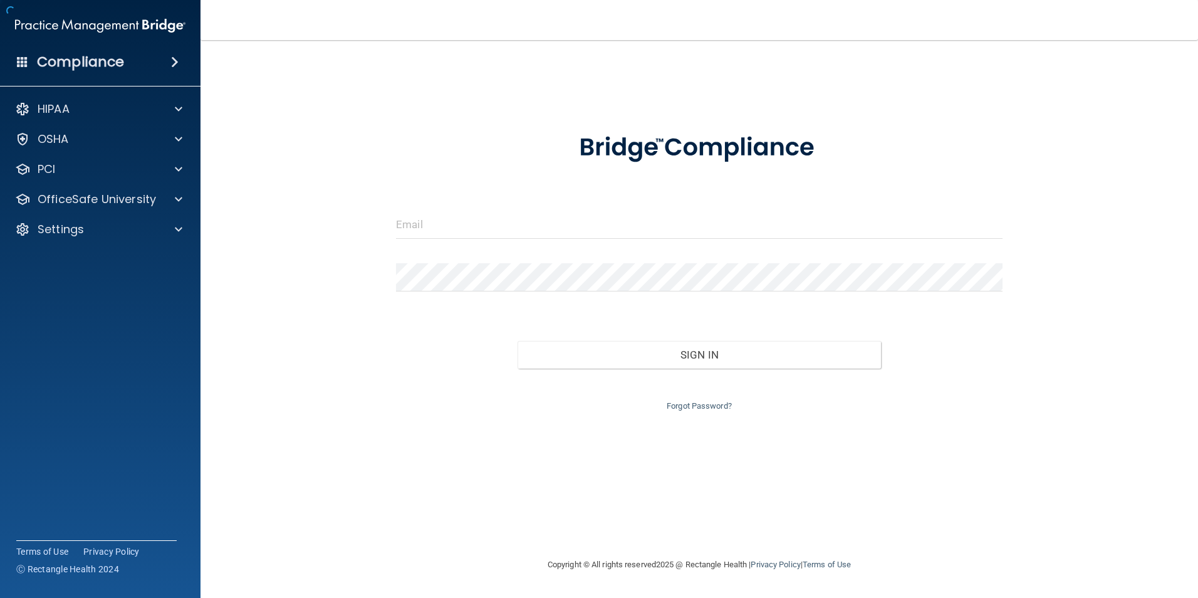 This screenshot has height=598, width=1198. I want to click on p: PCI, so click(46, 169).